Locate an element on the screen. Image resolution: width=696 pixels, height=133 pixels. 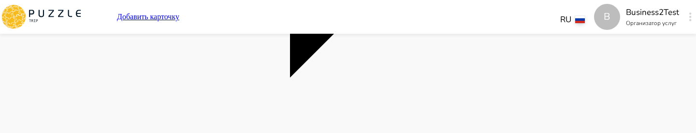
p: RU is located at coordinates (565, 20).